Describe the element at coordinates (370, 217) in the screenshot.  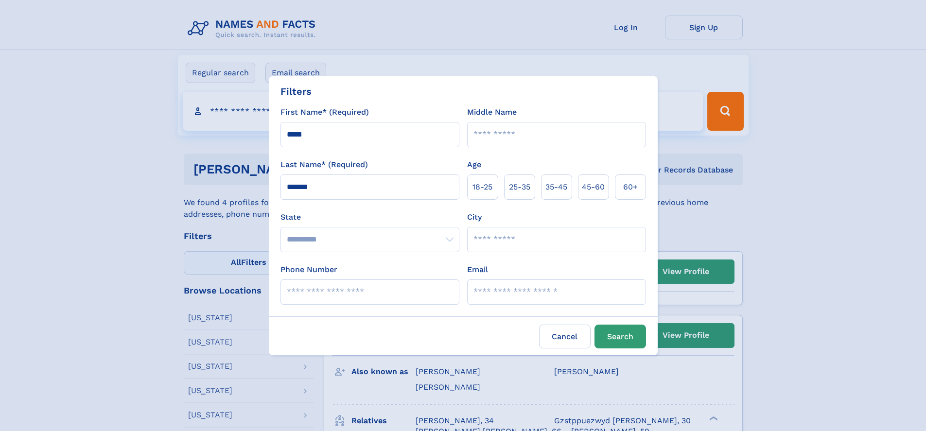
I see `label: State` at that location.